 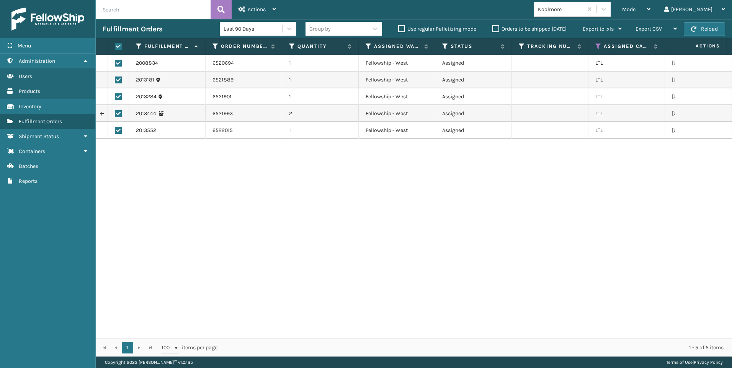 I want to click on label: Status, so click(x=474, y=46).